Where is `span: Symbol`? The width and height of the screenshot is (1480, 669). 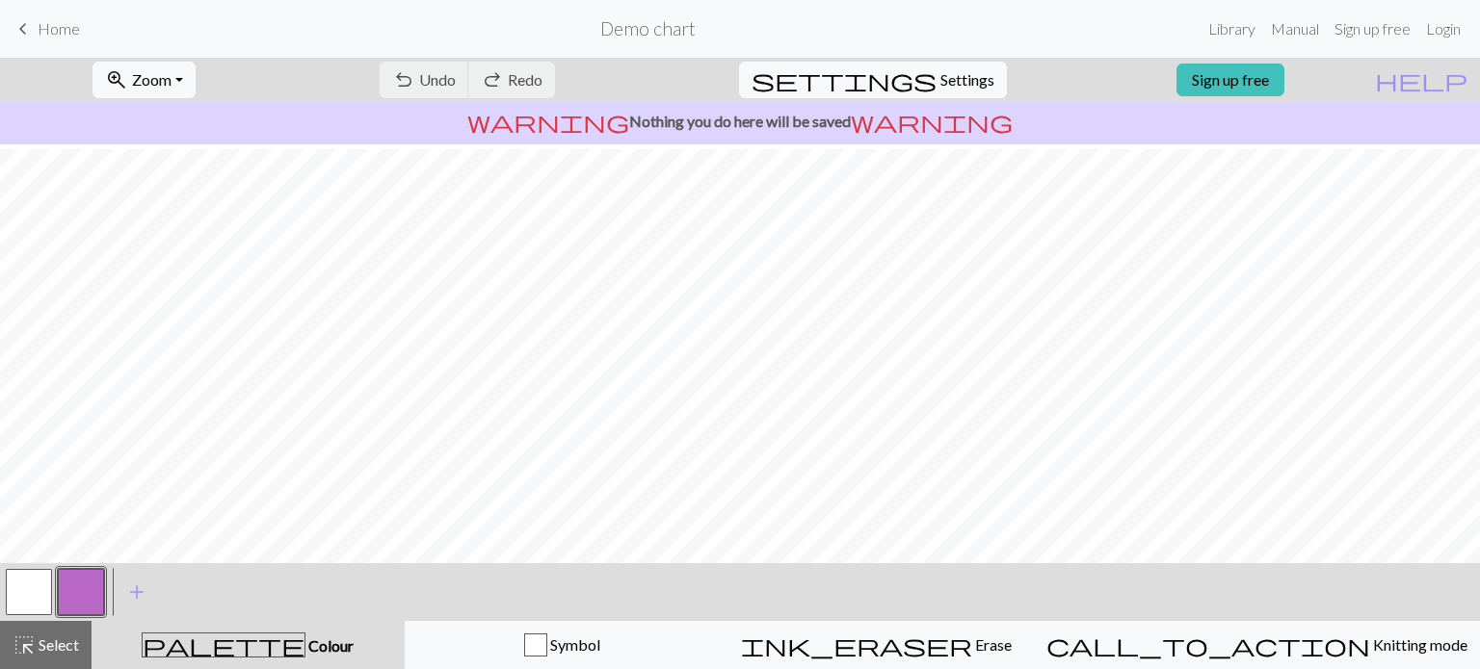 span: Symbol is located at coordinates (573, 644).